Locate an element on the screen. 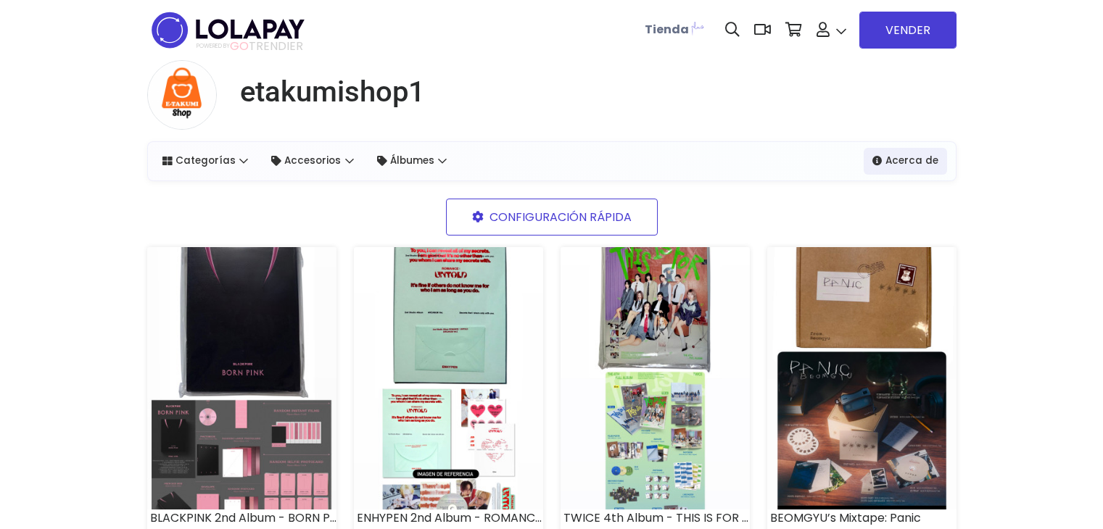 This screenshot has width=1103, height=529. h1: etakumishop1 is located at coordinates (332, 92).